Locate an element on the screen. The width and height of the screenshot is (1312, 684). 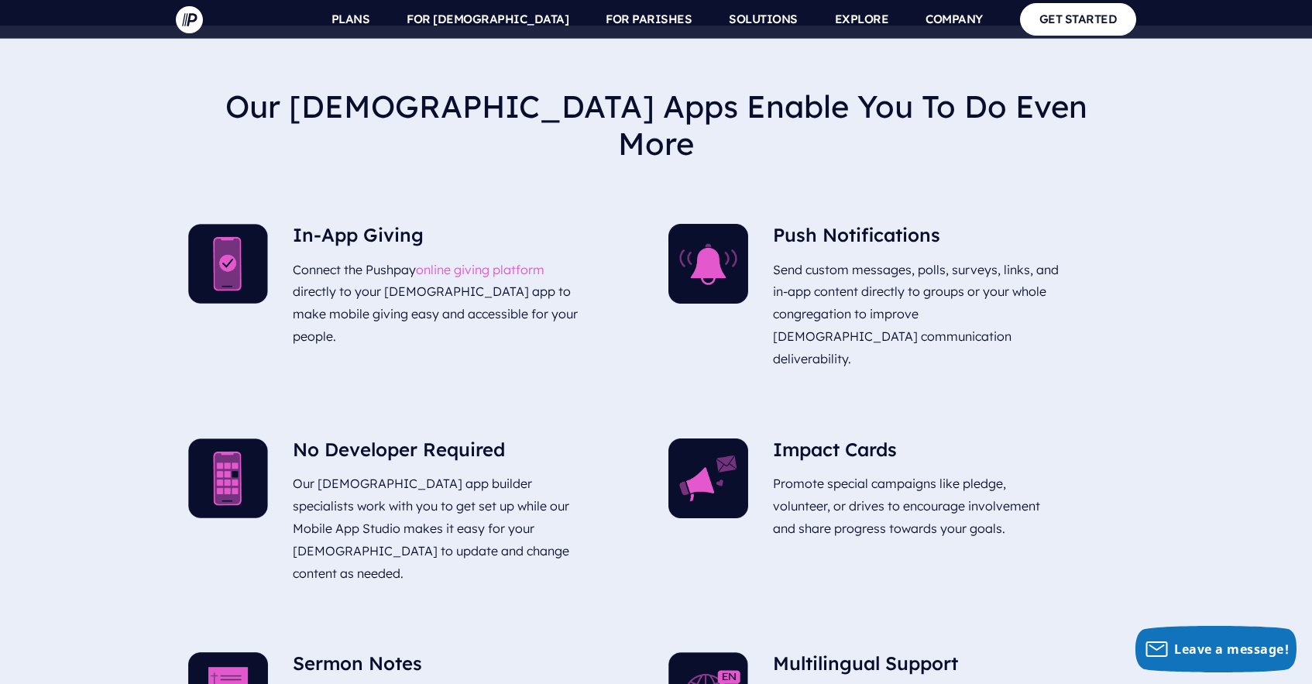
p: Send custom messages, polls, surveys, links, and in-app content directly to groups or your whole ... is located at coordinates (917, 314).